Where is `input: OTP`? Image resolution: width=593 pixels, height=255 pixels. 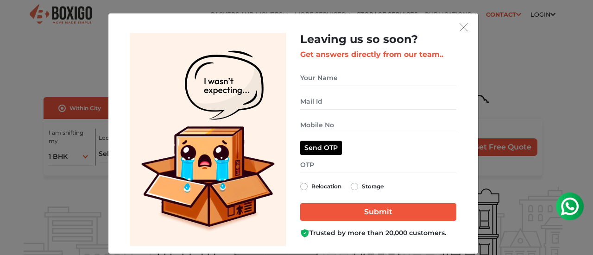 input: OTP is located at coordinates (378, 165).